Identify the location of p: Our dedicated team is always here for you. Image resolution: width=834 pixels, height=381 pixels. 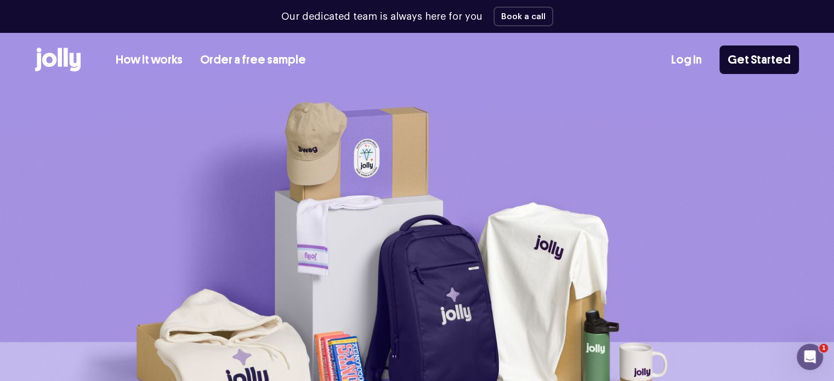
(382, 16).